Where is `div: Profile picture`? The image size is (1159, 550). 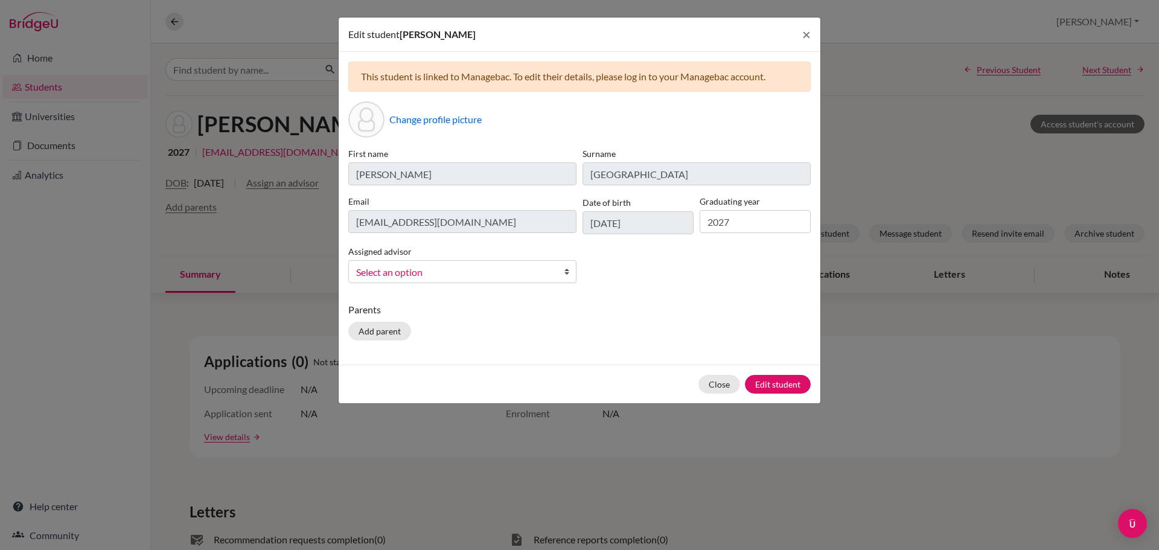 div: Profile picture is located at coordinates (366, 120).